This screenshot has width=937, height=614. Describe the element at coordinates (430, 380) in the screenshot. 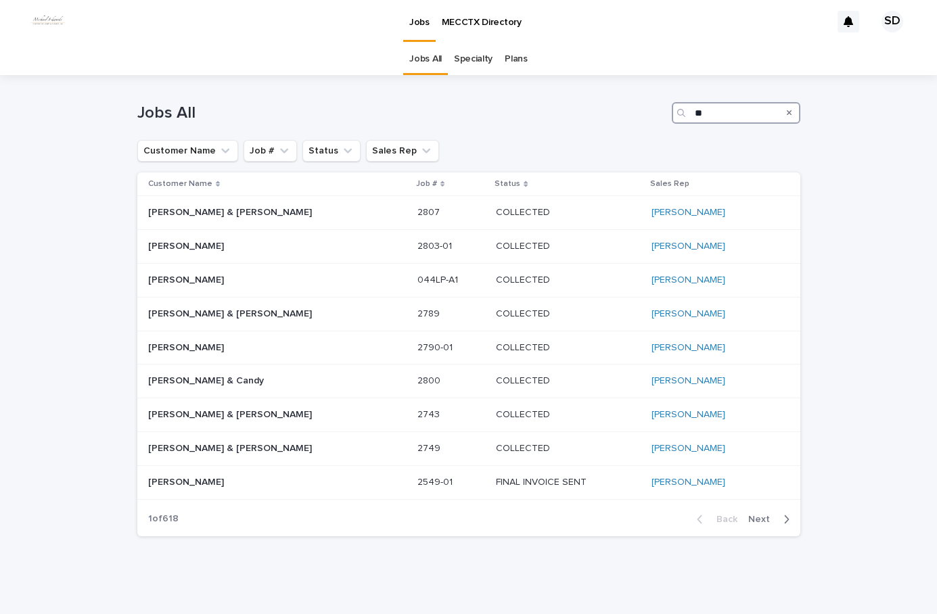

I see `p: 2800` at that location.